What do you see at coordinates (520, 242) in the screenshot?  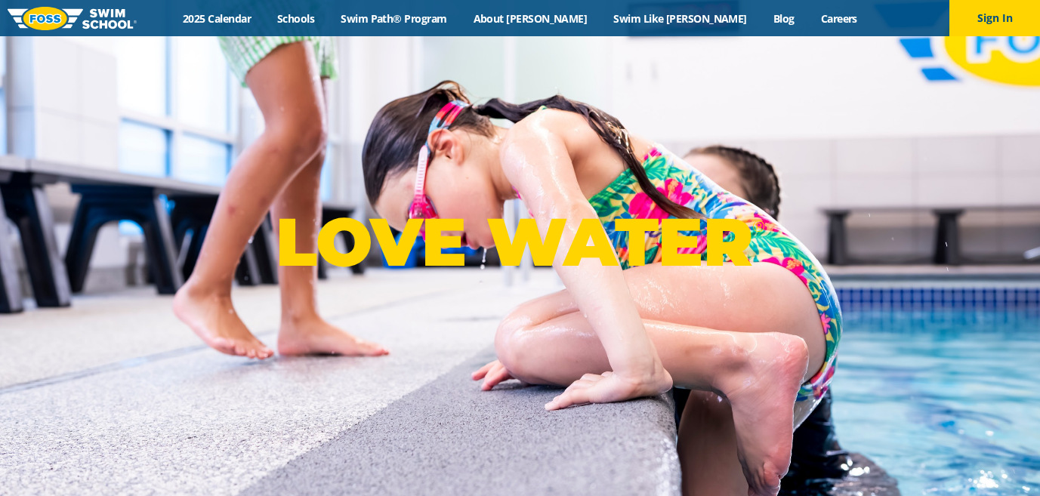 I see `p: LOVE WATER` at bounding box center [520, 242].